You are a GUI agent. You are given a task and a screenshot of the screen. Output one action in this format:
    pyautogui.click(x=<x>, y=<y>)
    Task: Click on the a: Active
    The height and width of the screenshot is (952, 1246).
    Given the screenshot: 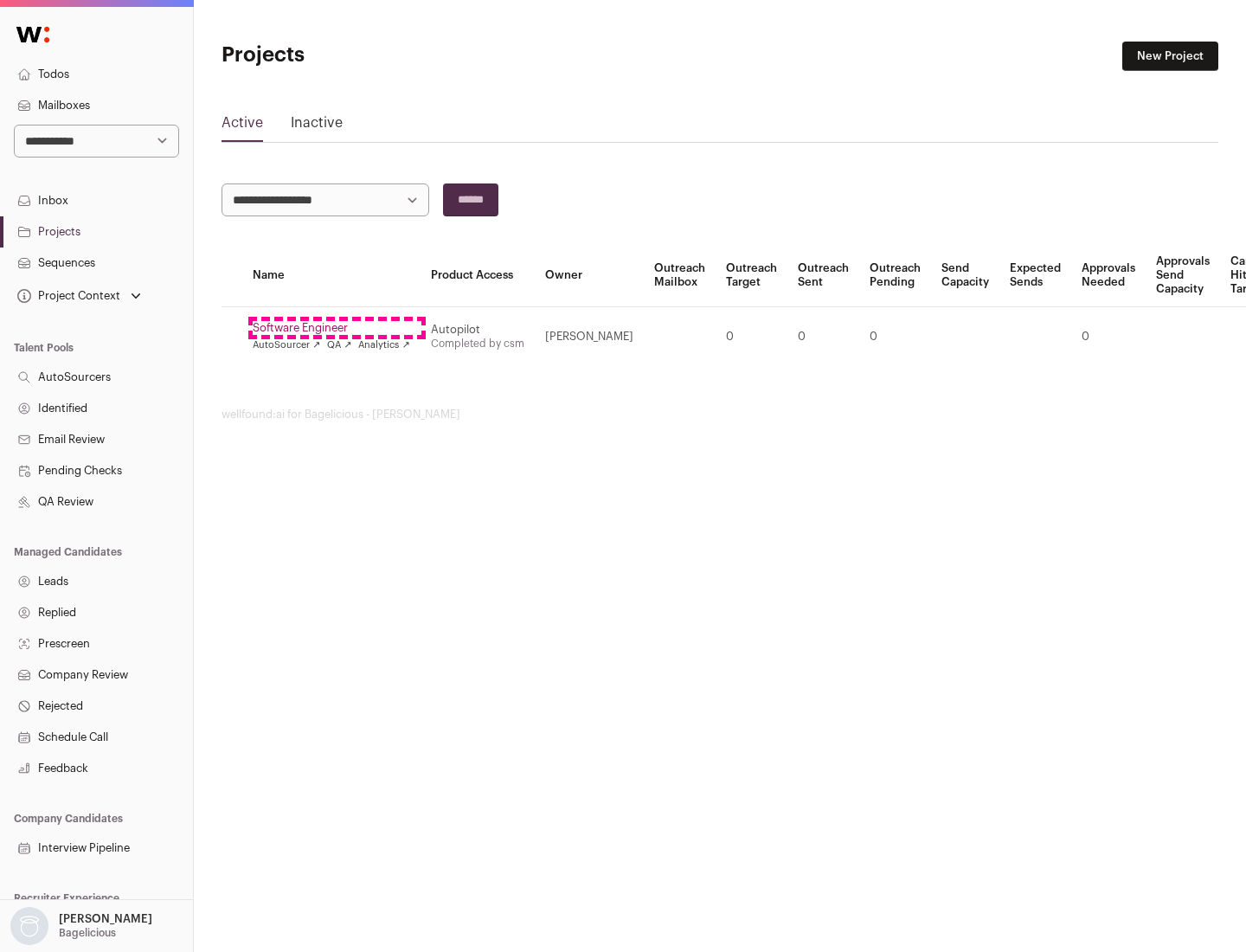 What is the action you would take?
    pyautogui.click(x=242, y=126)
    